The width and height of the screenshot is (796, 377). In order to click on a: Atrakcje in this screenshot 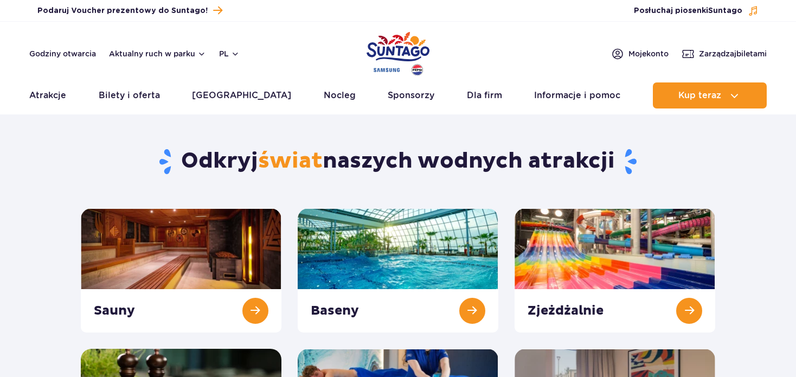, I will do `click(48, 95)`.